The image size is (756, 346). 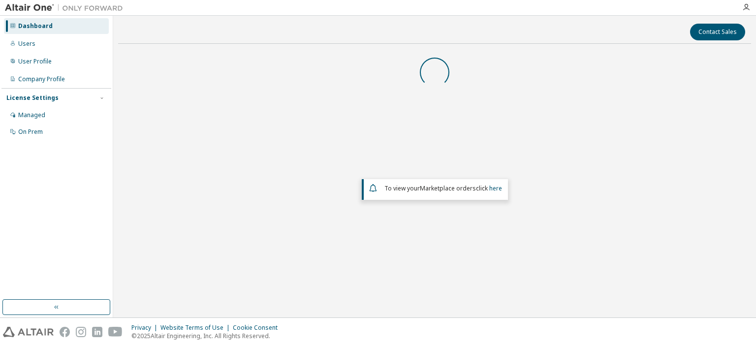 What do you see at coordinates (258, 328) in the screenshot?
I see `div: Cookie Consent` at bounding box center [258, 328].